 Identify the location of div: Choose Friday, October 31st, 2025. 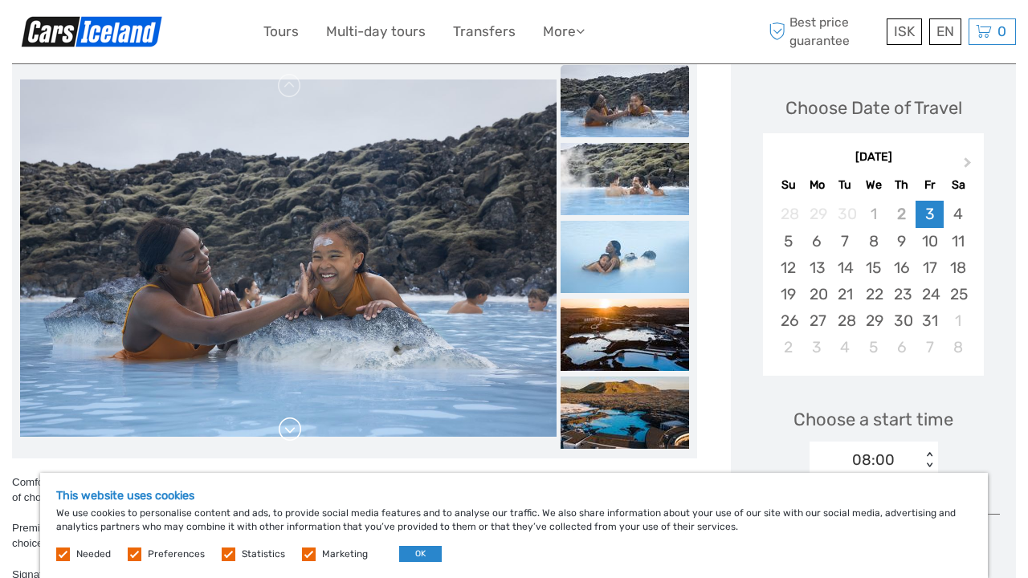
(929, 320).